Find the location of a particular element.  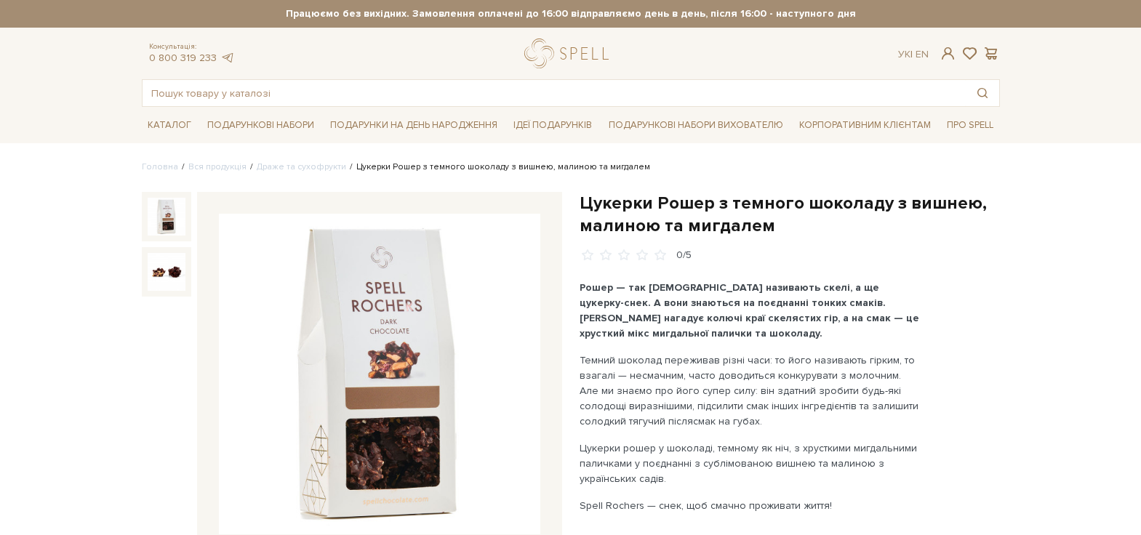

a: Ідеї подарунків is located at coordinates (552, 125).